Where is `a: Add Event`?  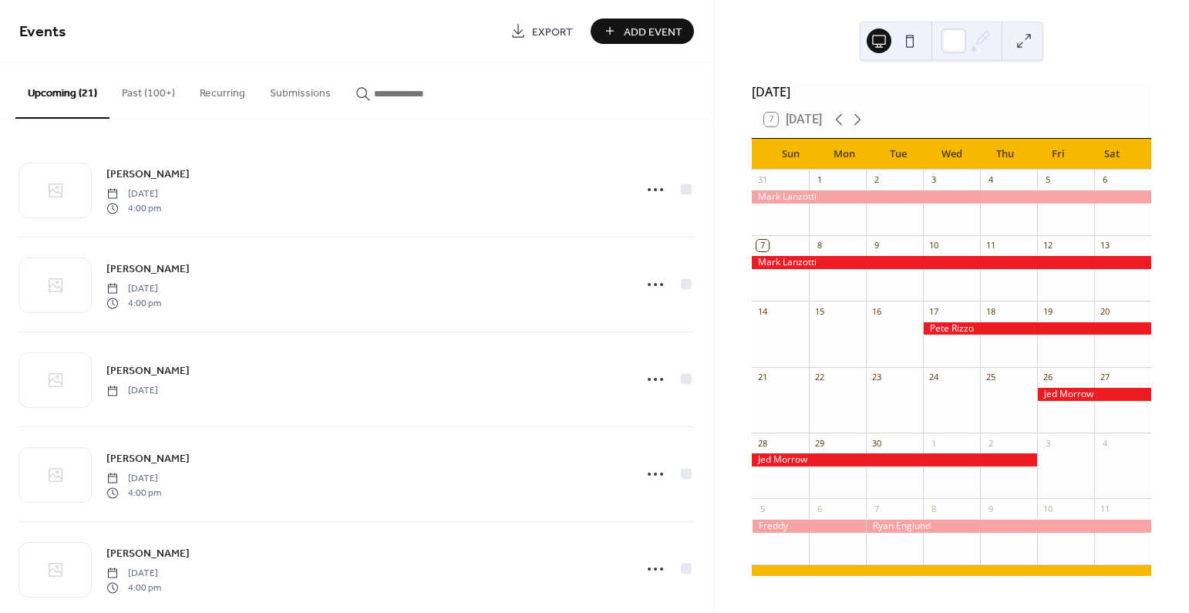
a: Add Event is located at coordinates (642, 31).